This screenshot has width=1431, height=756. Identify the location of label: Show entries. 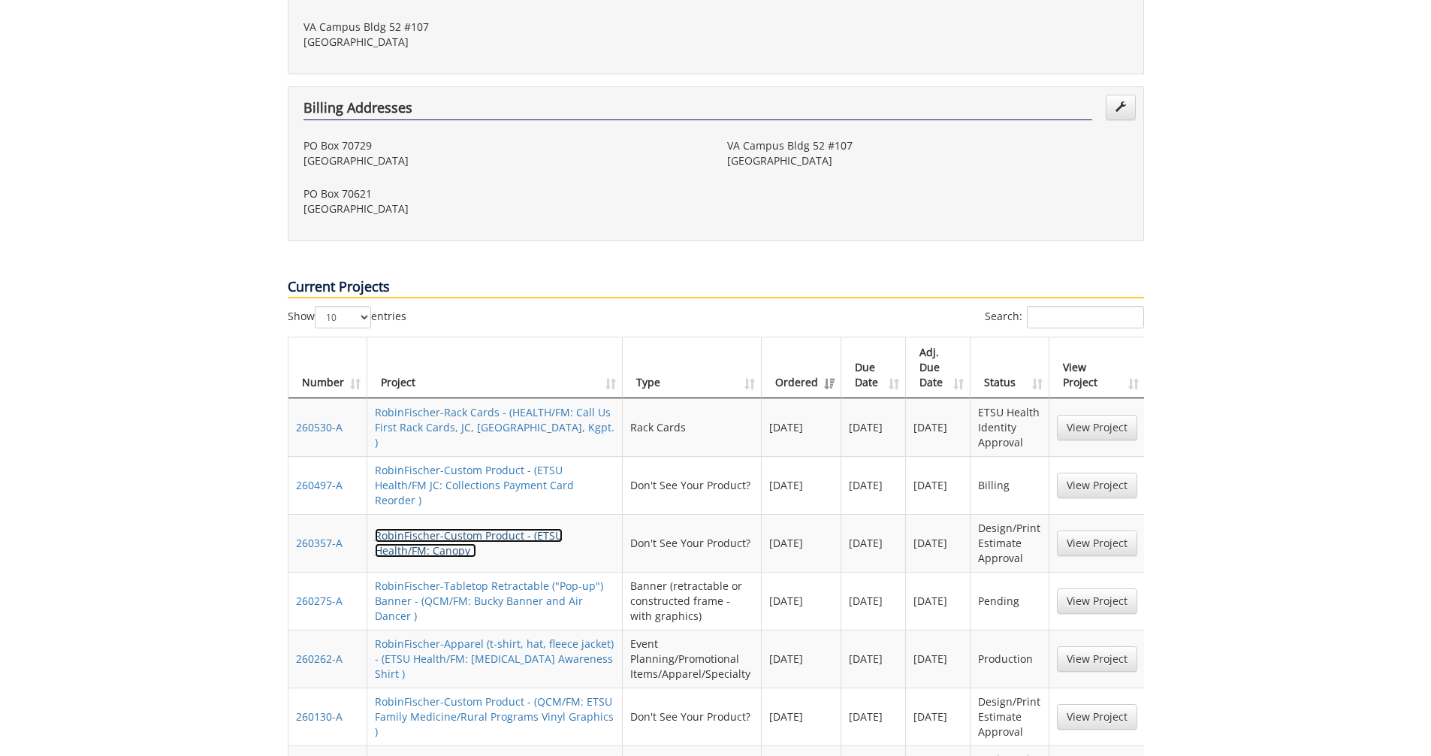
(347, 317).